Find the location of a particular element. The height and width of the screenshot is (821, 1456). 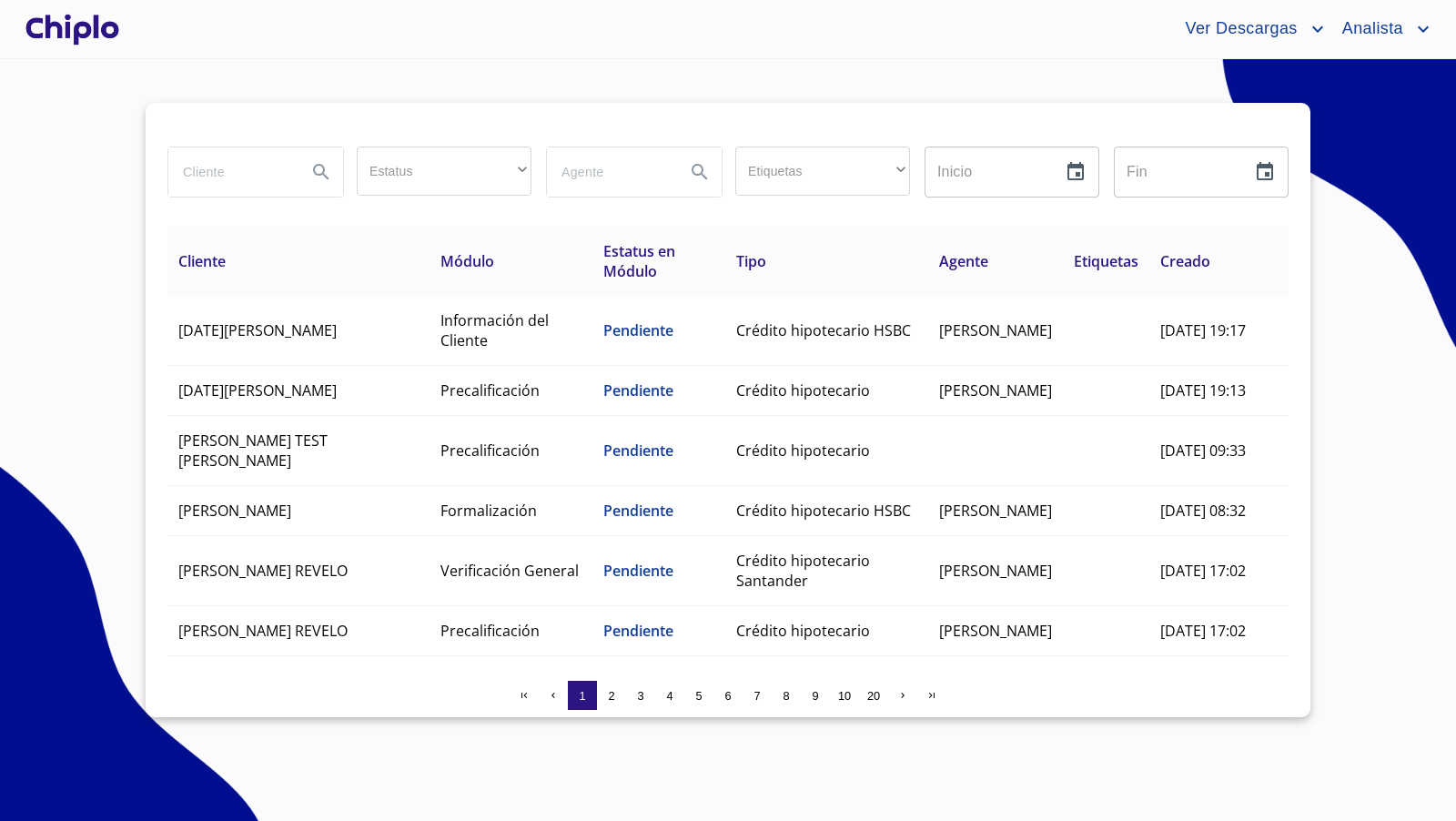

span: 1 is located at coordinates (582, 696).